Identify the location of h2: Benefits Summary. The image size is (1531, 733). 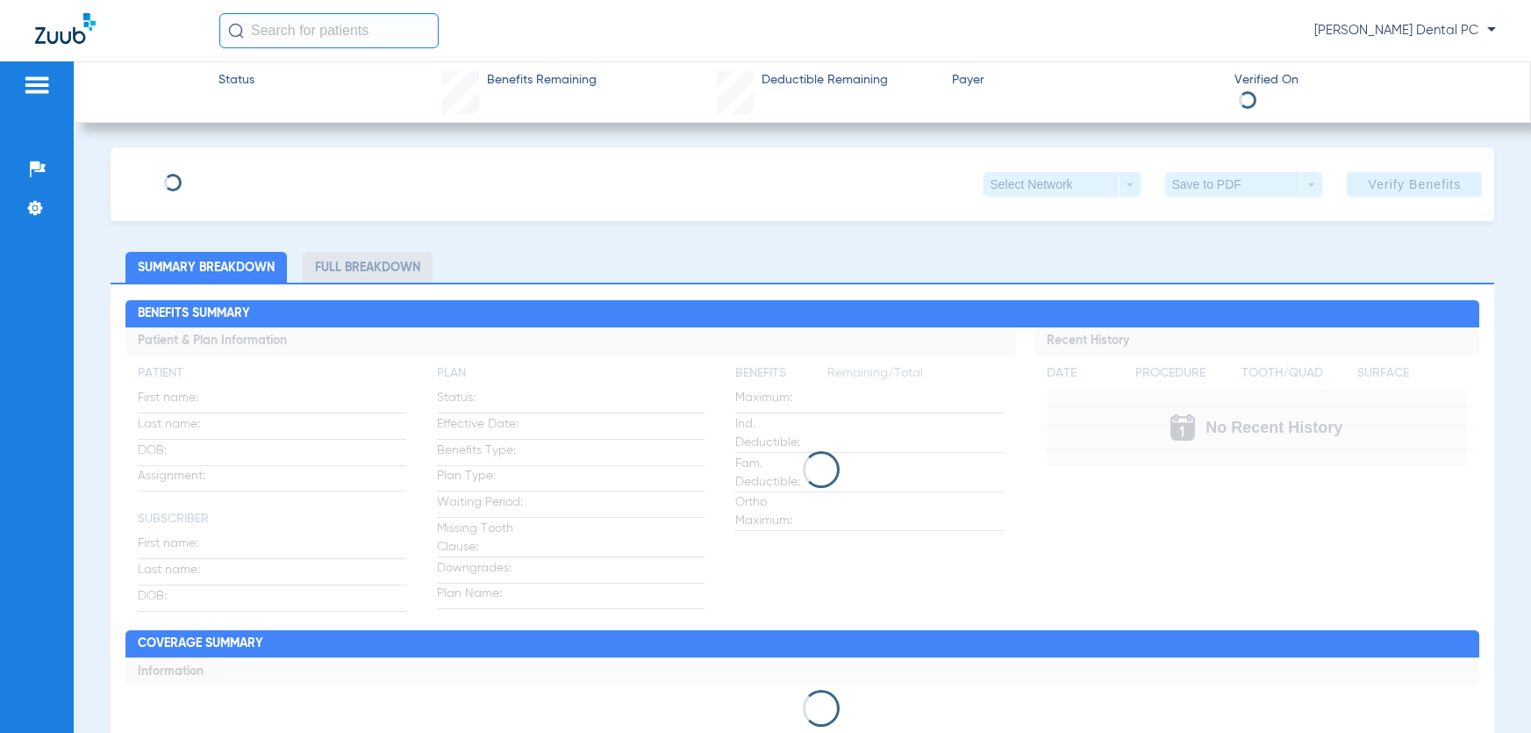
(802, 314).